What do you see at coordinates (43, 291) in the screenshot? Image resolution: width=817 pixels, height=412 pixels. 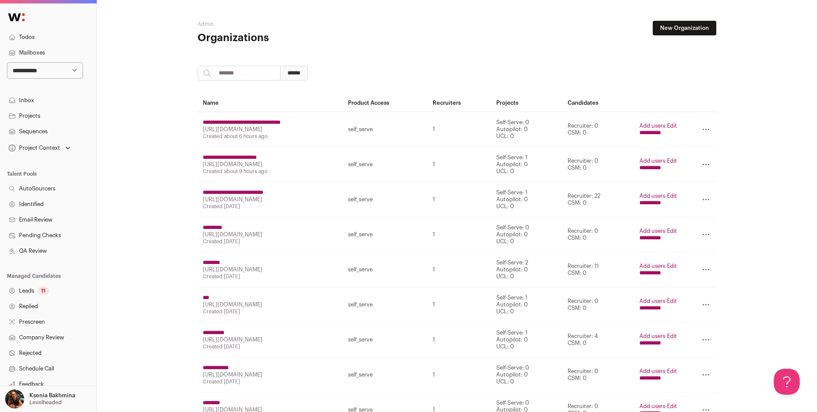 I see `div: 11` at bounding box center [43, 291].